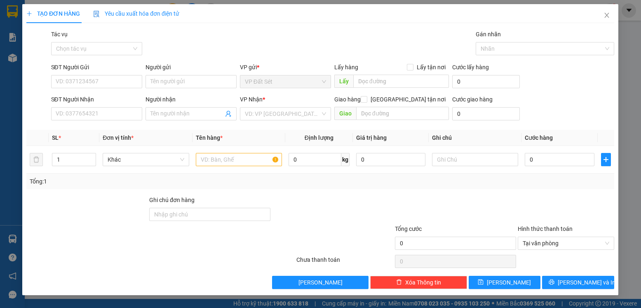  What do you see at coordinates (607, 15) in the screenshot?
I see `span: close` at bounding box center [607, 15].